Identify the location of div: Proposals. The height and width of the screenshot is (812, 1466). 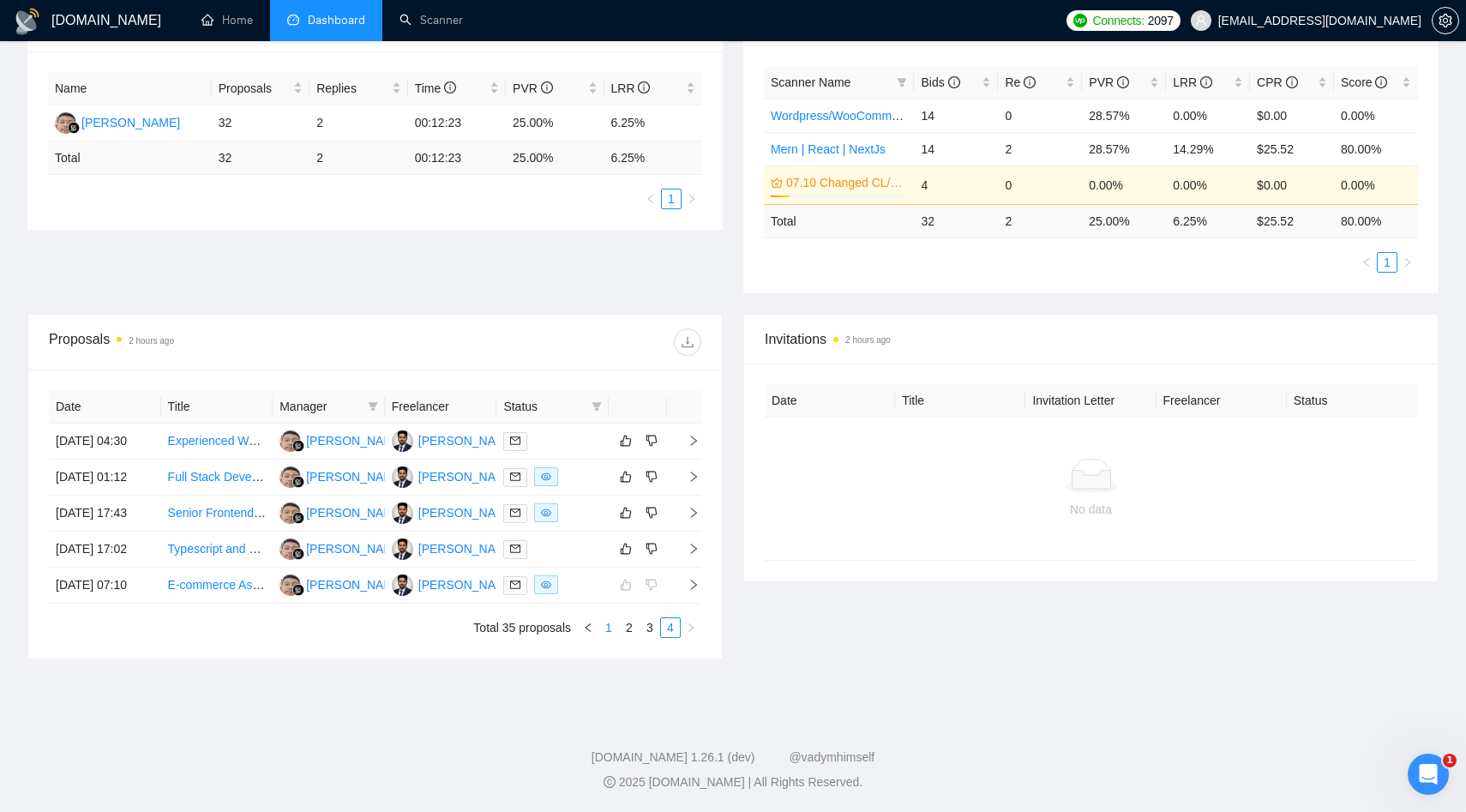
(211, 342).